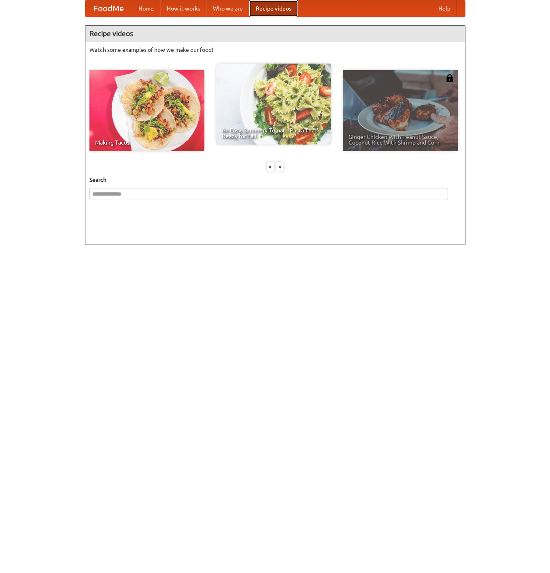 The height and width of the screenshot is (573, 550). Describe the element at coordinates (147, 111) in the screenshot. I see `a: Making Tacos` at that location.